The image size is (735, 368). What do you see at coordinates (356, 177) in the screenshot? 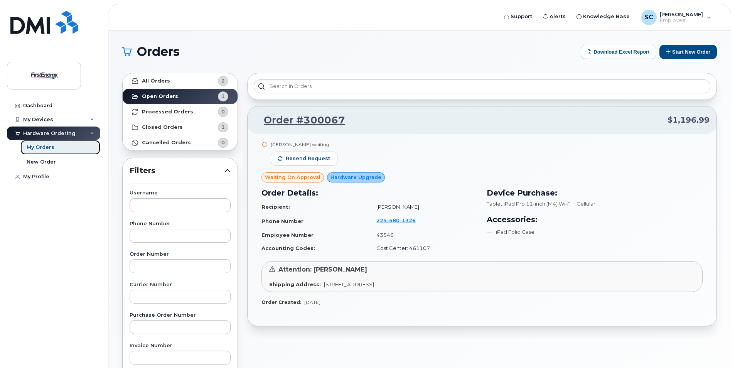
I see `span: Hardware Upgrade` at bounding box center [356, 177].